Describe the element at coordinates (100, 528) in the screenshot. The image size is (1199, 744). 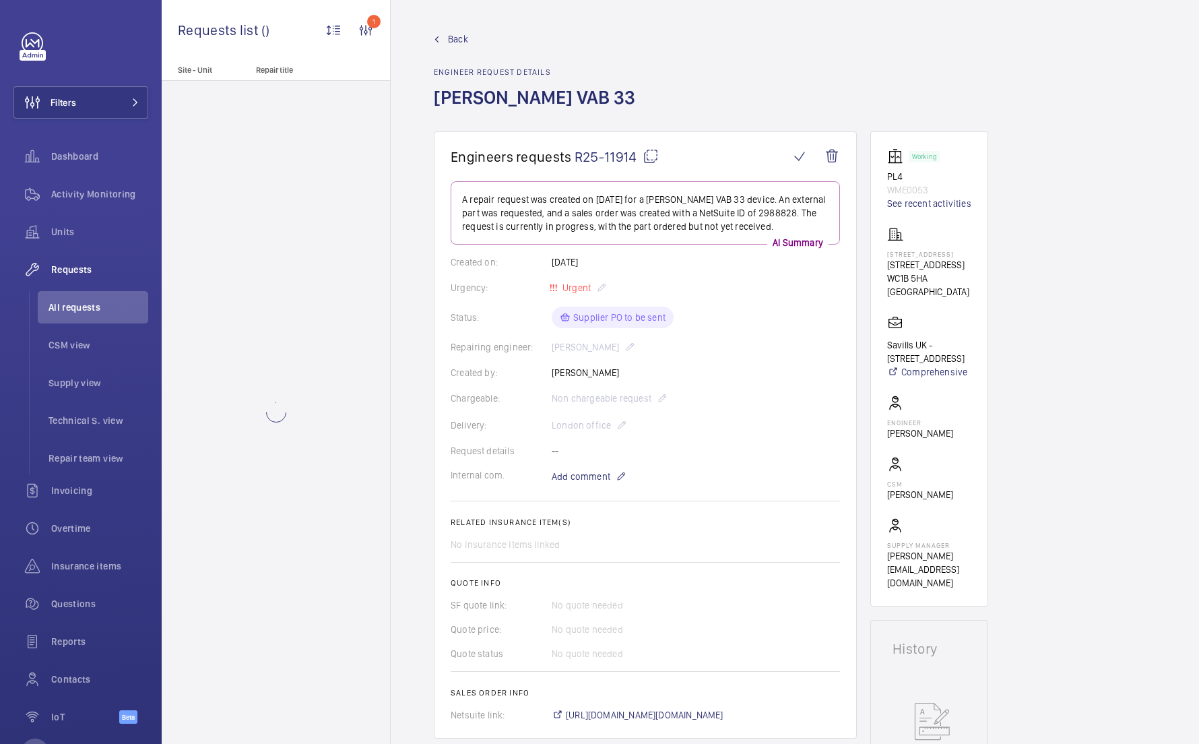
I see `span: Overtime` at that location.